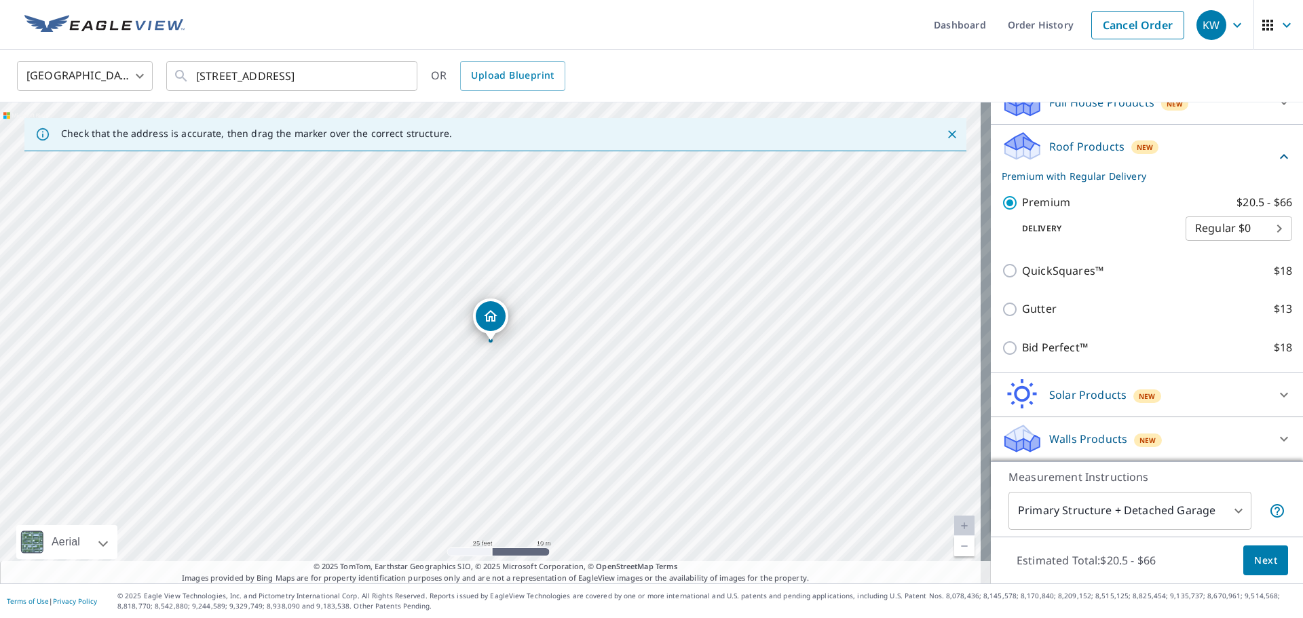 The height and width of the screenshot is (618, 1303). What do you see at coordinates (1147, 157) in the screenshot?
I see `div: Roof ProductsNewPremium with Regular Delivery` at bounding box center [1147, 157].